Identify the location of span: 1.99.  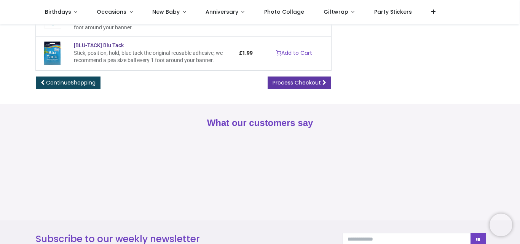
(248, 53).